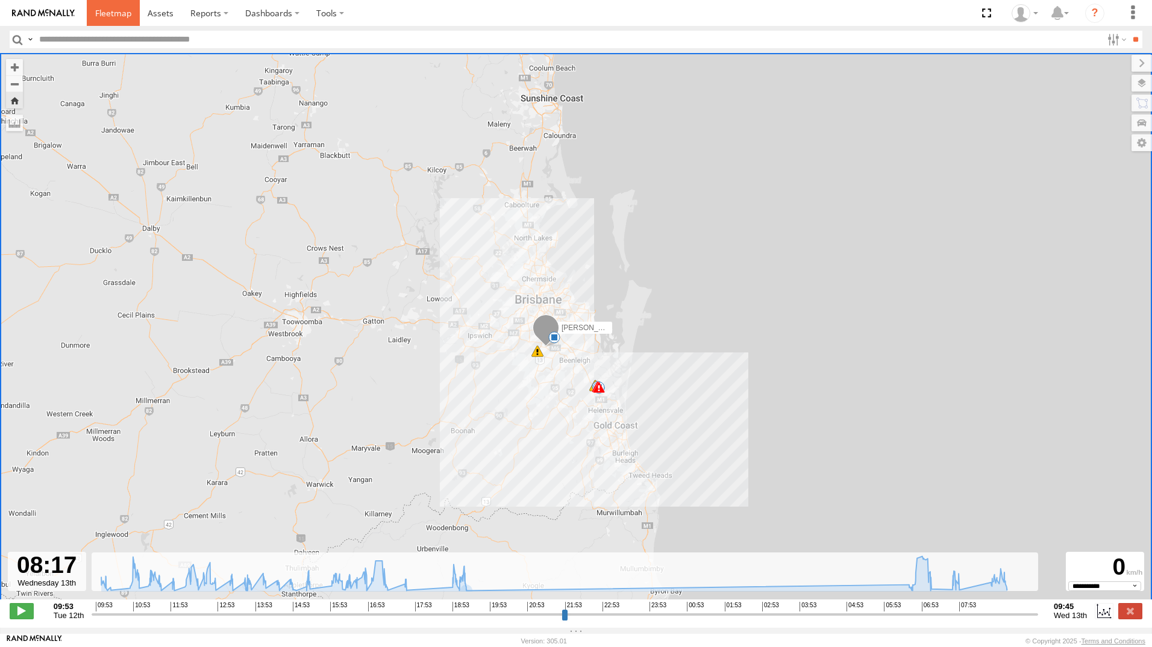 The image size is (1152, 647). I want to click on label: Search Query, so click(30, 39).